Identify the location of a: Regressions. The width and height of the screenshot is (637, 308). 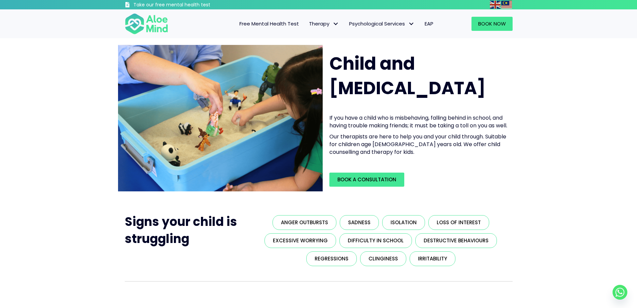
(332, 258).